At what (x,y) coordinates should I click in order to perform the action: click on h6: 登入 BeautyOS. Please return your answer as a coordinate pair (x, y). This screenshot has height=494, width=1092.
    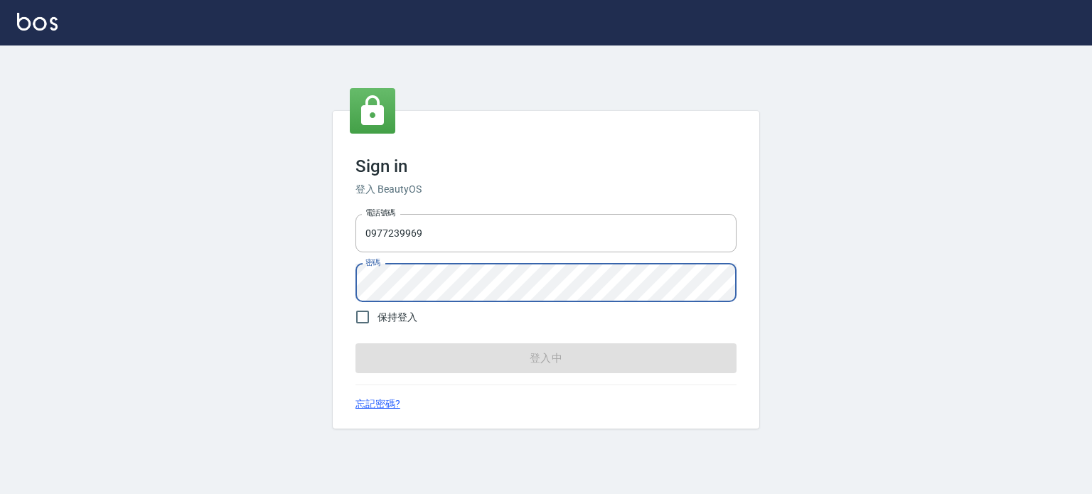
    Looking at the image, I should click on (546, 189).